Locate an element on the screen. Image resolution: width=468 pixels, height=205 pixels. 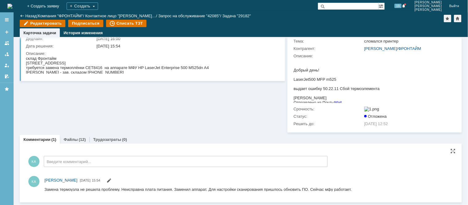
a: Запрос на обслуживание "42085" is located at coordinates (189, 16).